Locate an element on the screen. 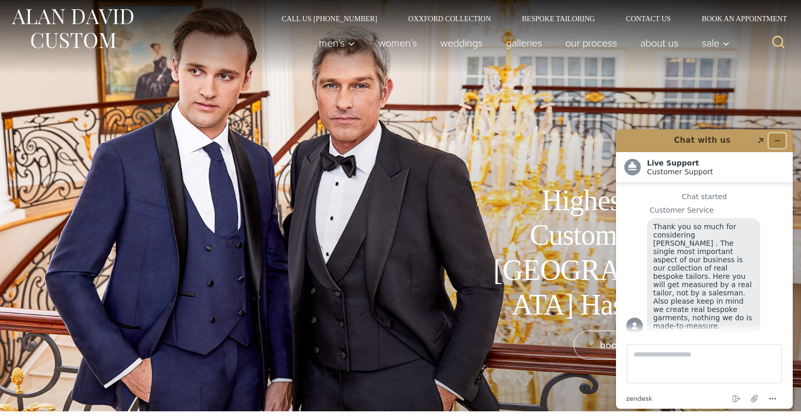 The height and width of the screenshot is (417, 801). h2: Live Support is located at coordinates (108, 42).